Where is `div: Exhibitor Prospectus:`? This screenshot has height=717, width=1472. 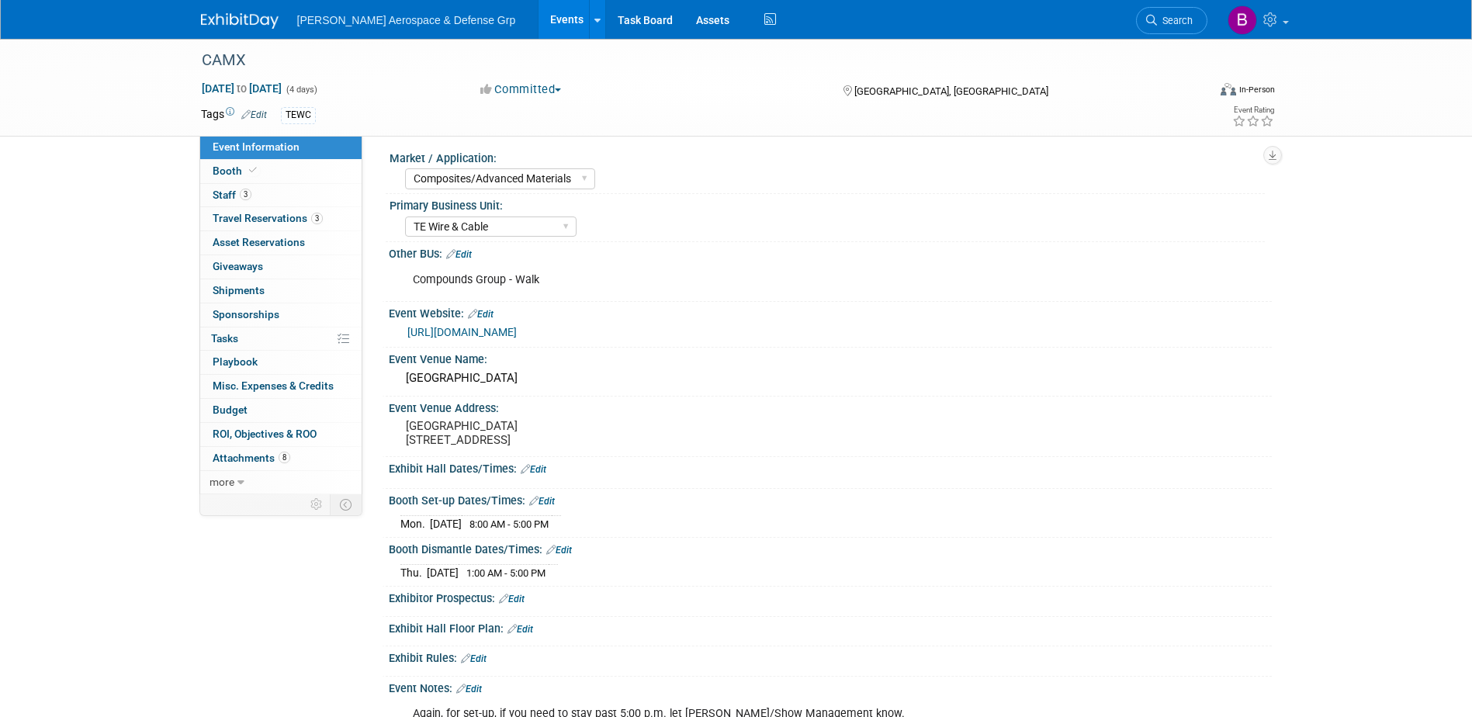 div: Exhibitor Prospectus: is located at coordinates (830, 597).